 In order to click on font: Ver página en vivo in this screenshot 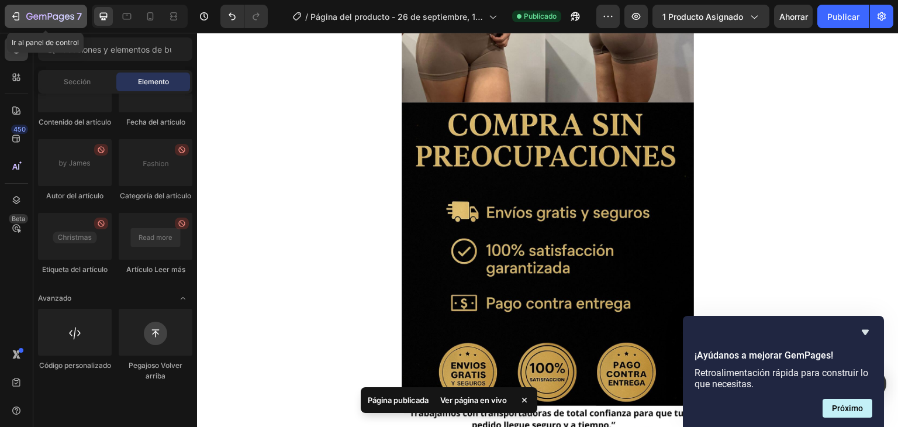, I will do `click(474, 400)`.